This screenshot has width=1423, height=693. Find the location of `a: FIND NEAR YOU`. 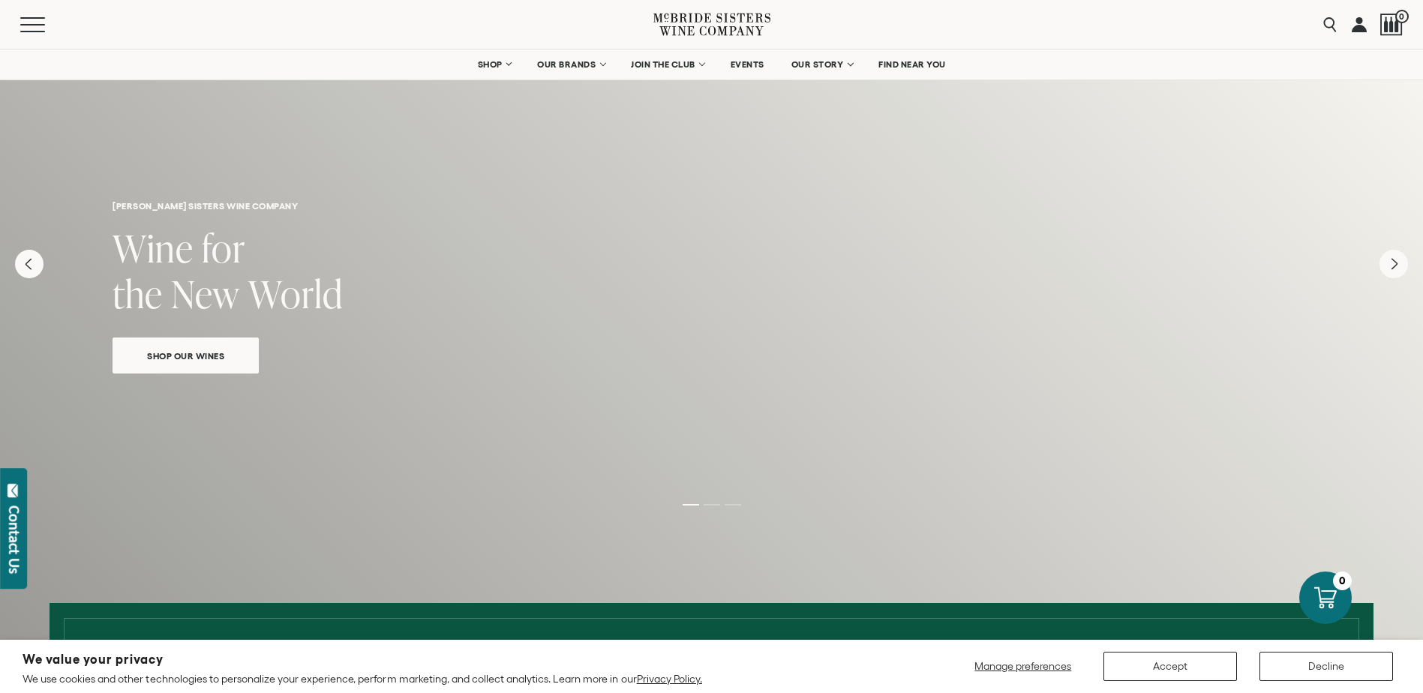

a: FIND NEAR YOU is located at coordinates (912, 65).